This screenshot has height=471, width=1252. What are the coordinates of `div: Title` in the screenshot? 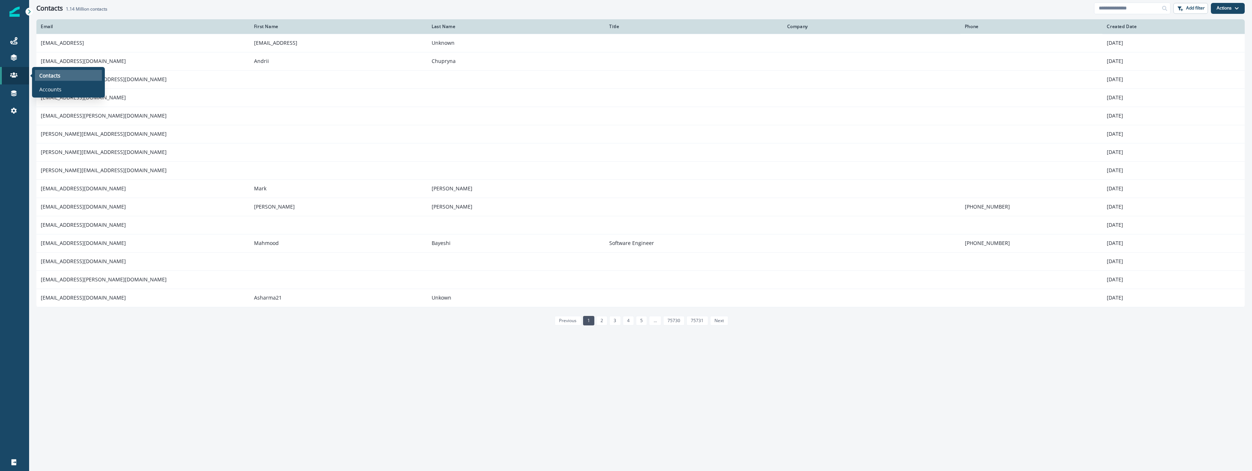 It's located at (694, 27).